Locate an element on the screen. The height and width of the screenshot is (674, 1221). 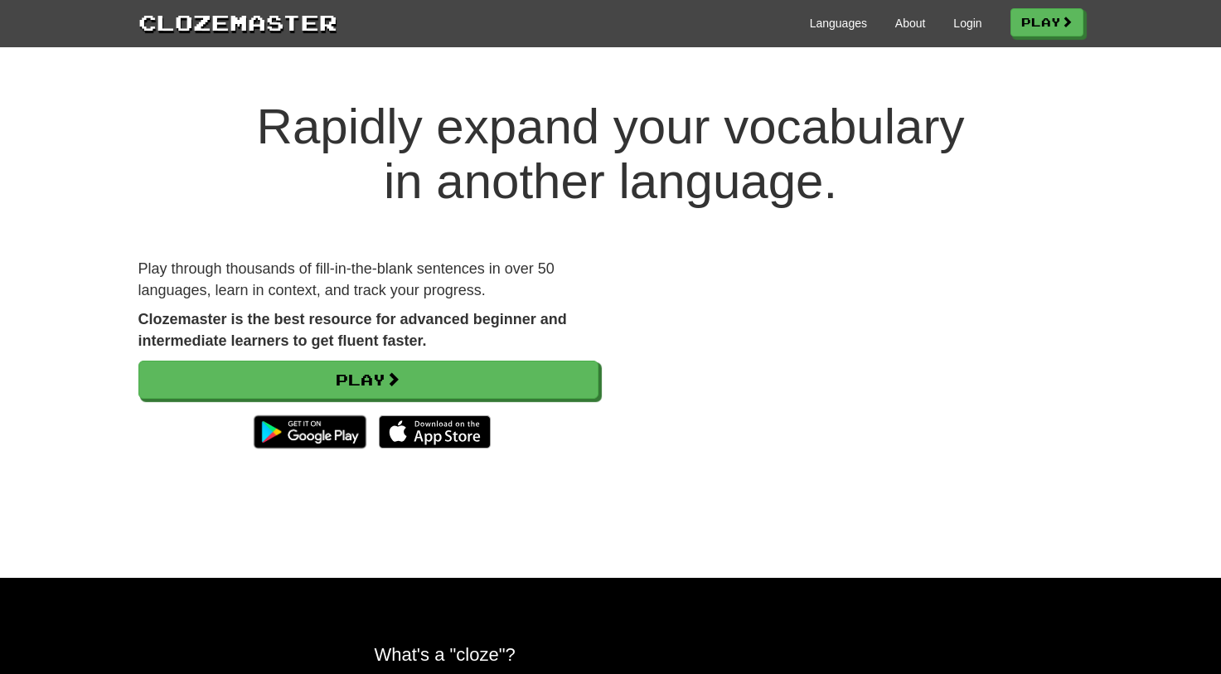
strong: Clozemaster is the best resource for advanced beginner and intermediate learners to get fluent fa... is located at coordinates (352, 330).